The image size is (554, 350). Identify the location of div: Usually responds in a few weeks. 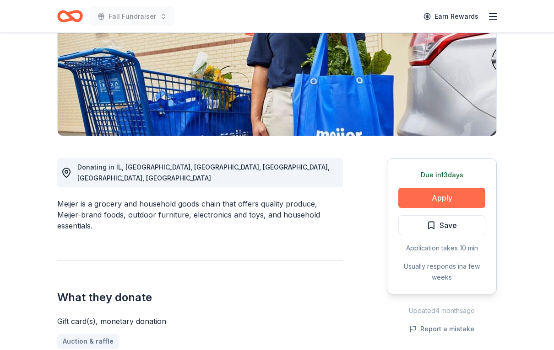
(441, 272).